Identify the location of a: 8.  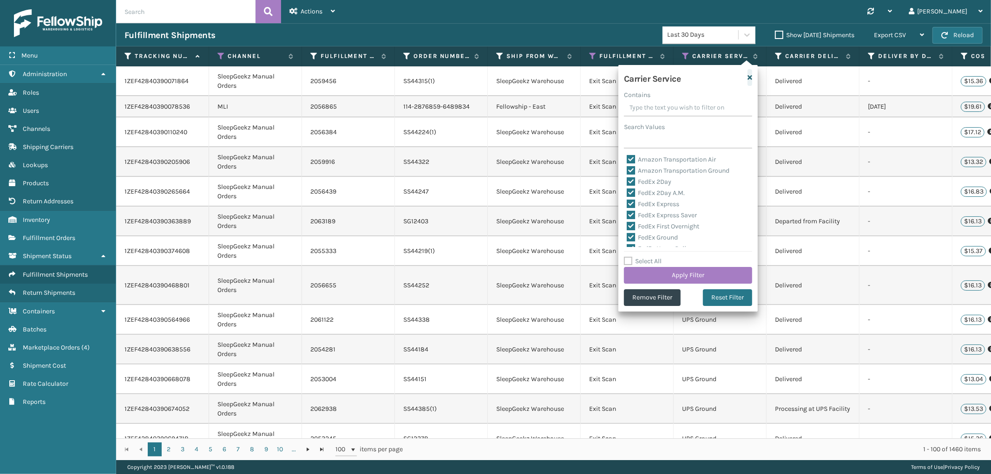
(252, 450).